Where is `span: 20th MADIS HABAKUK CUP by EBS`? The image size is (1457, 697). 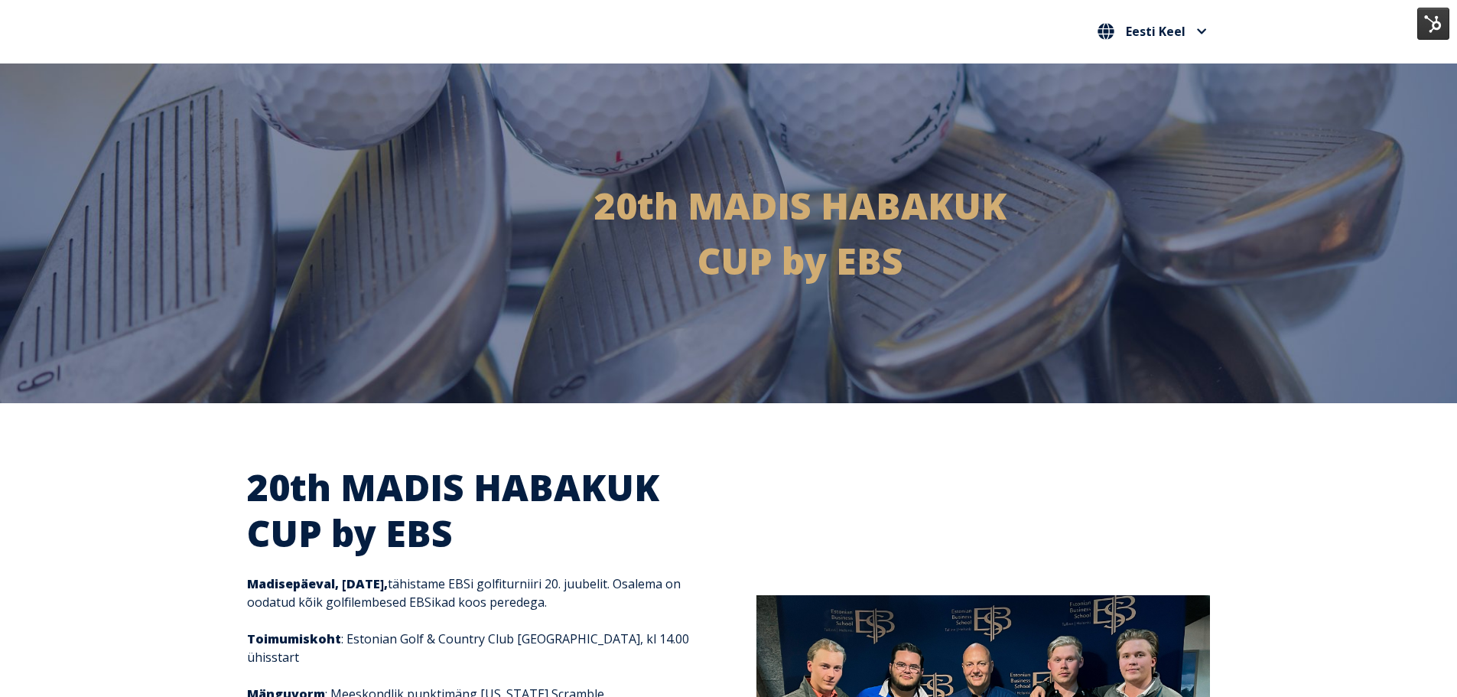
span: 20th MADIS HABAKUK CUP by EBS is located at coordinates (453, 510).